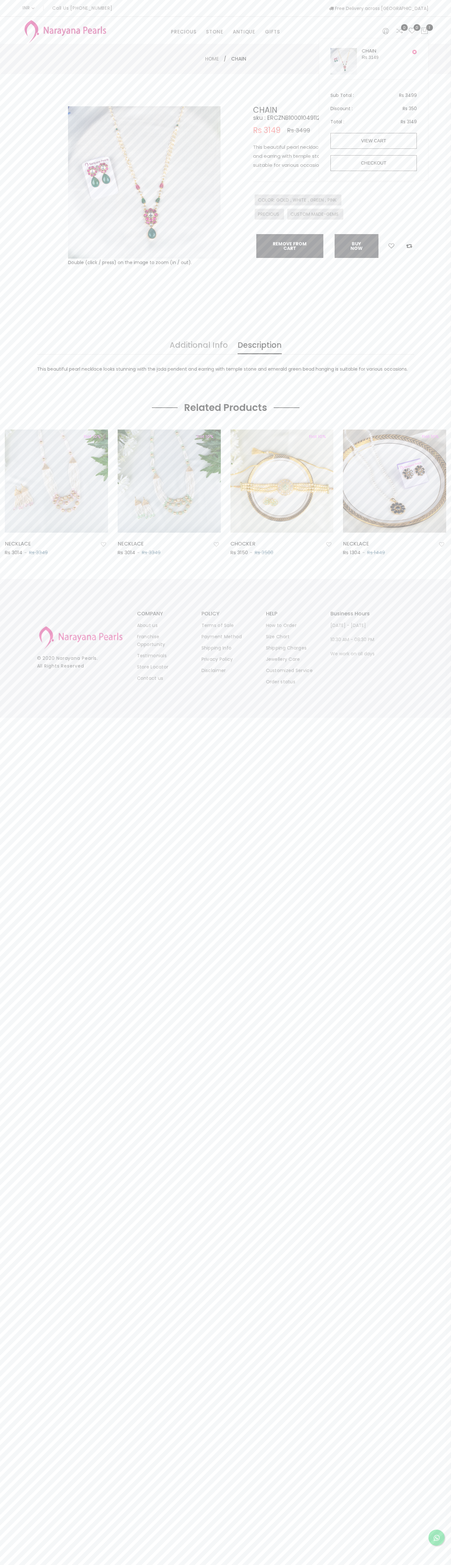  What do you see at coordinates (356, 640) in the screenshot?
I see `p: 10:30 AM - 08:30 PM` at bounding box center [356, 640].